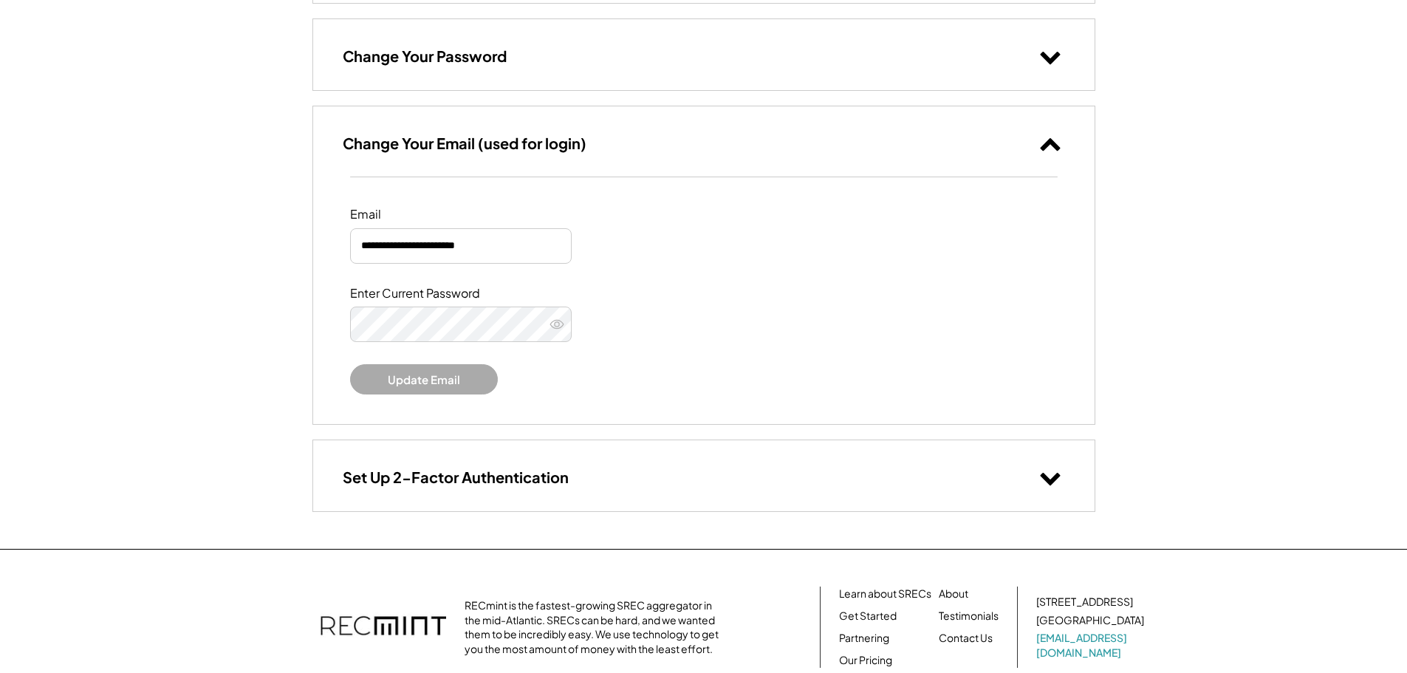 This screenshot has width=1407, height=673. Describe the element at coordinates (424, 293) in the screenshot. I see `div: Enter Current Password` at that location.